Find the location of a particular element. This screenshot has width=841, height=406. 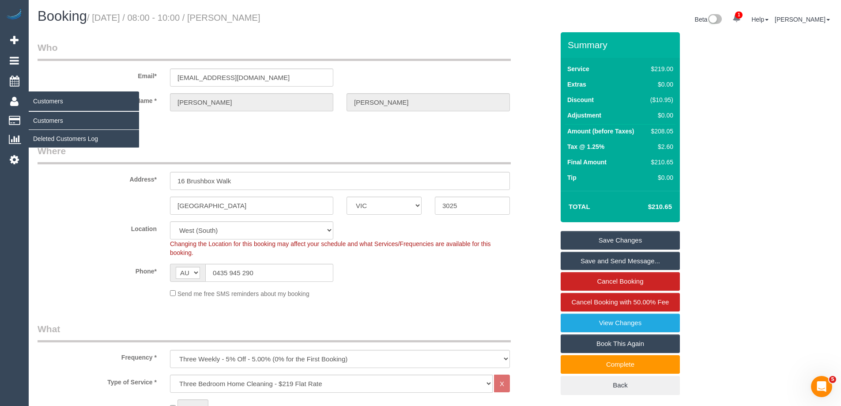

span: 1 is located at coordinates (739, 15).